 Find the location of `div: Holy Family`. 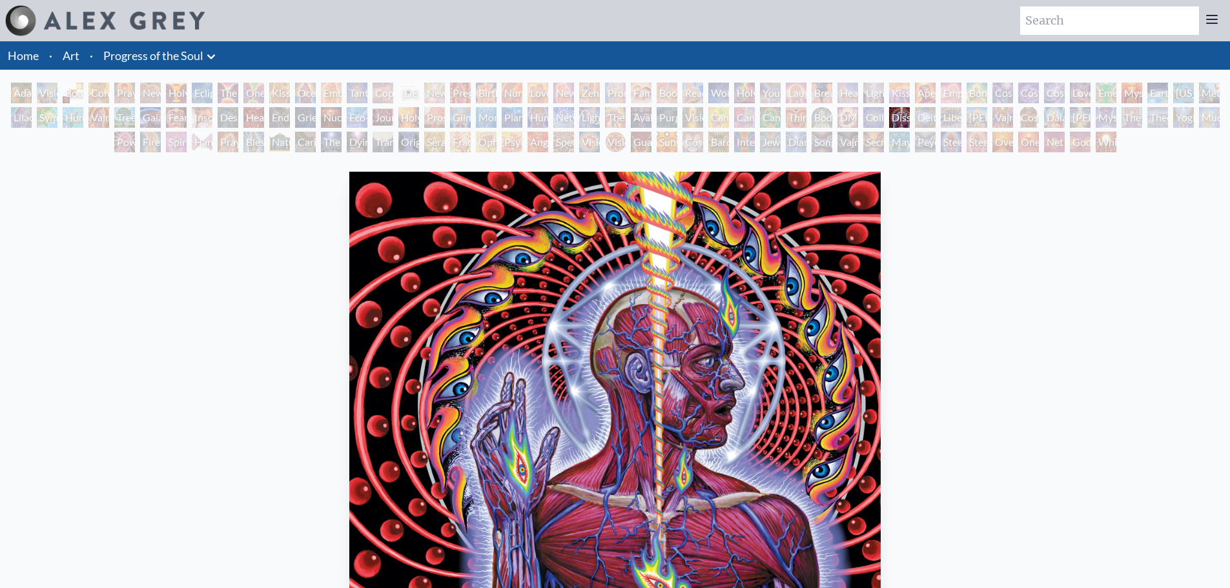

div: Holy Family is located at coordinates (744, 93).